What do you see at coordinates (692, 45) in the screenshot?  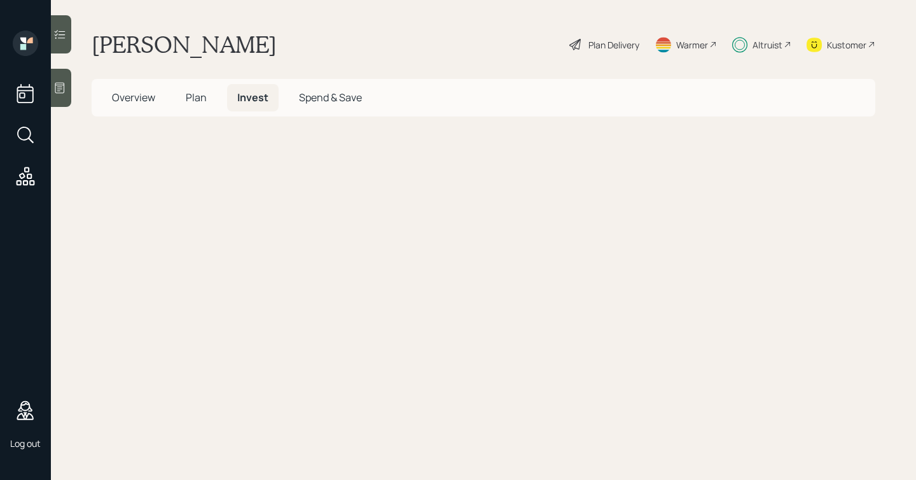 I see `div: Warmer` at bounding box center [692, 45].